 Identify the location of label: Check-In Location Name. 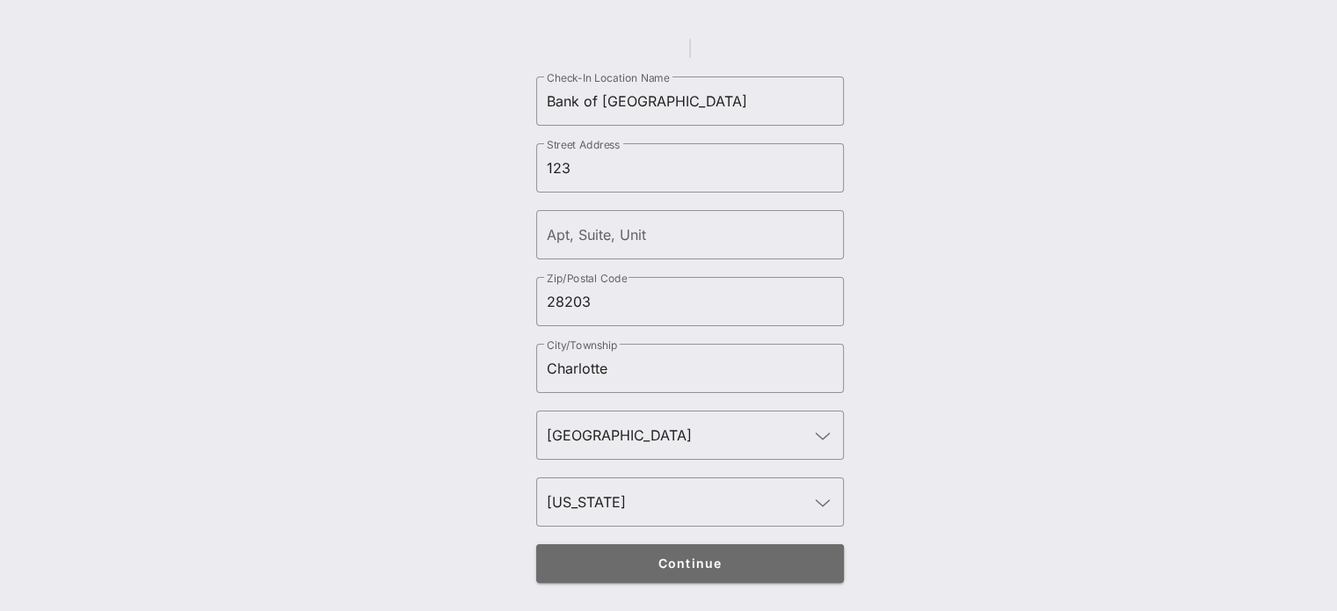
(608, 77).